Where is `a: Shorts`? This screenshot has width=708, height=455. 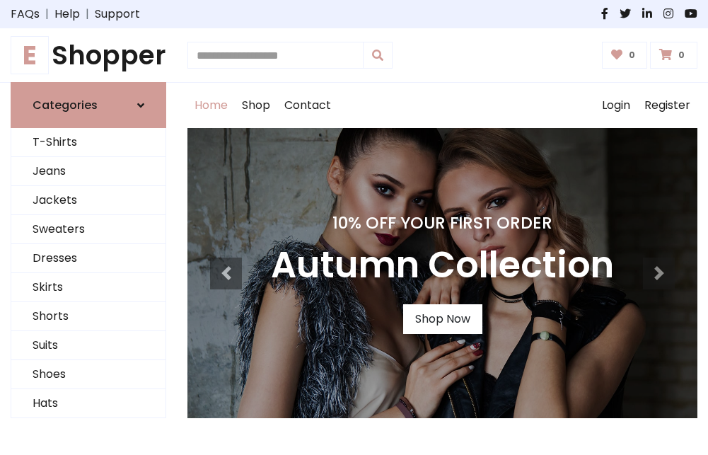 a: Shorts is located at coordinates (88, 316).